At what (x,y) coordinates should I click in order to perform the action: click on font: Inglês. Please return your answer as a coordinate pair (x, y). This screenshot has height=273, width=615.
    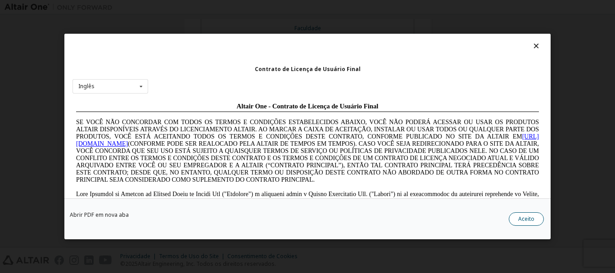
    Looking at the image, I should click on (86, 86).